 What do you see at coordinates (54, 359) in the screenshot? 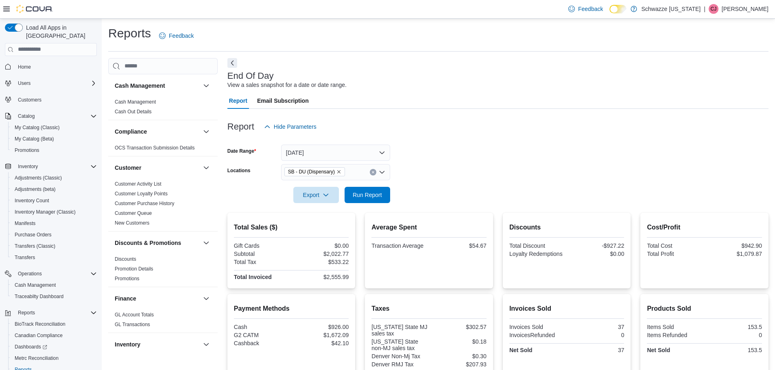
I see `button: Metrc Reconciliation` at bounding box center [54, 359].